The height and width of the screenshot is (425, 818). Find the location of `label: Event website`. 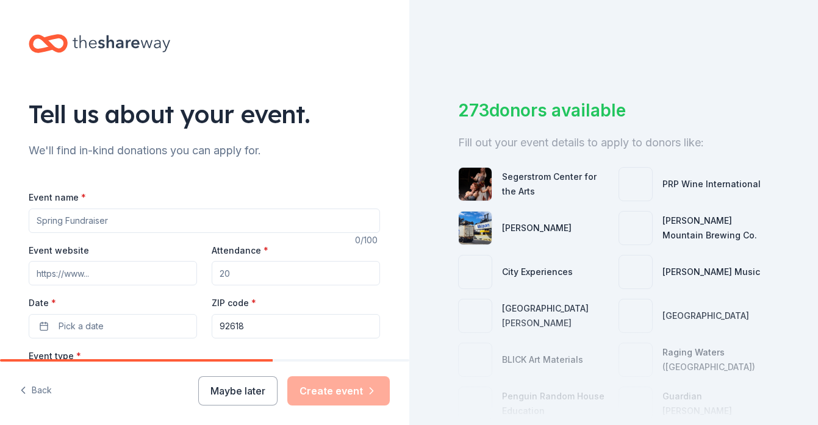

label: Event website is located at coordinates (59, 251).